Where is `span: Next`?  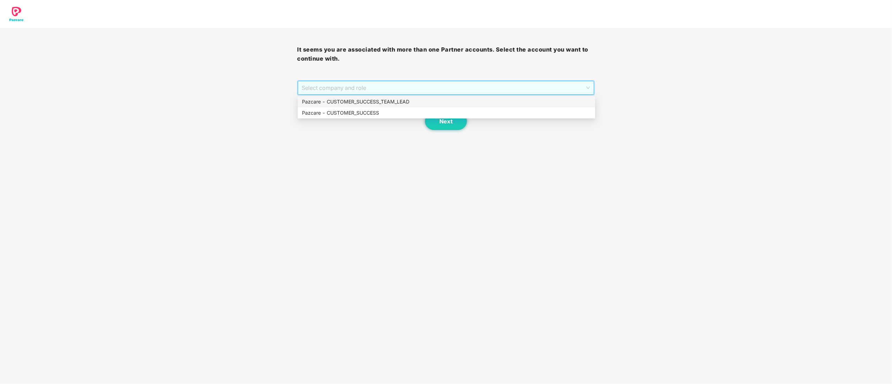
span: Next is located at coordinates (446, 121).